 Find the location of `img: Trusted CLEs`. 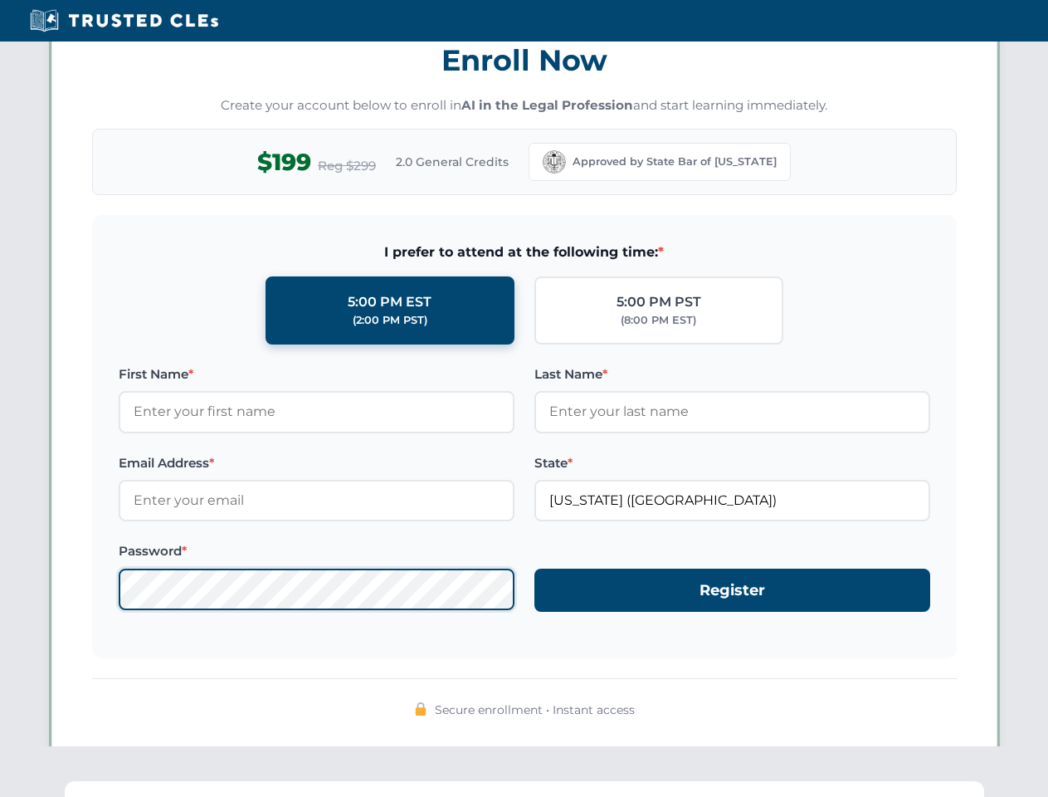

img: Trusted CLEs is located at coordinates (124, 21).